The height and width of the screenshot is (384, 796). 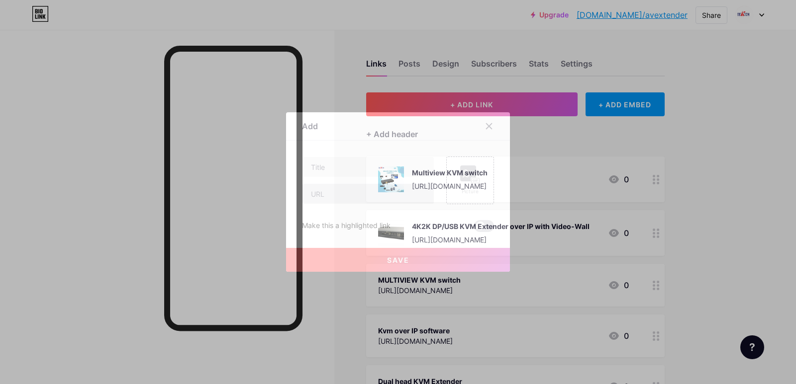 What do you see at coordinates (310, 126) in the screenshot?
I see `div: Add` at bounding box center [310, 126].